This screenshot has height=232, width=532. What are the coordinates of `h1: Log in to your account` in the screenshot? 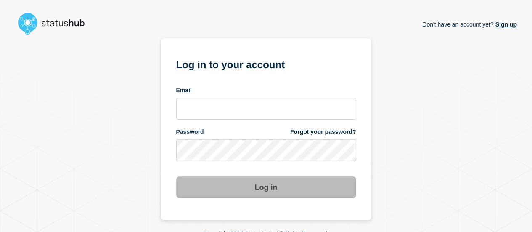 It's located at (266, 63).